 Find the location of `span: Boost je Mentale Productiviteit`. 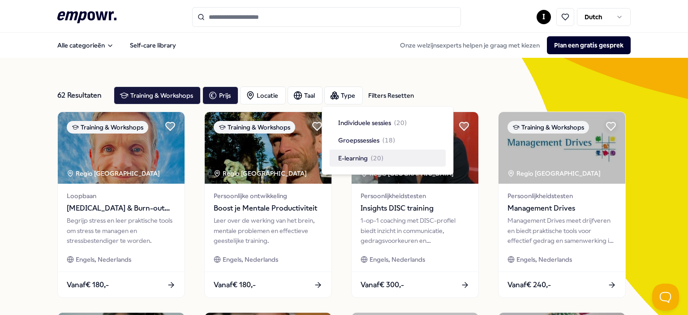

span: Boost je Mentale Productiviteit is located at coordinates (268, 208).